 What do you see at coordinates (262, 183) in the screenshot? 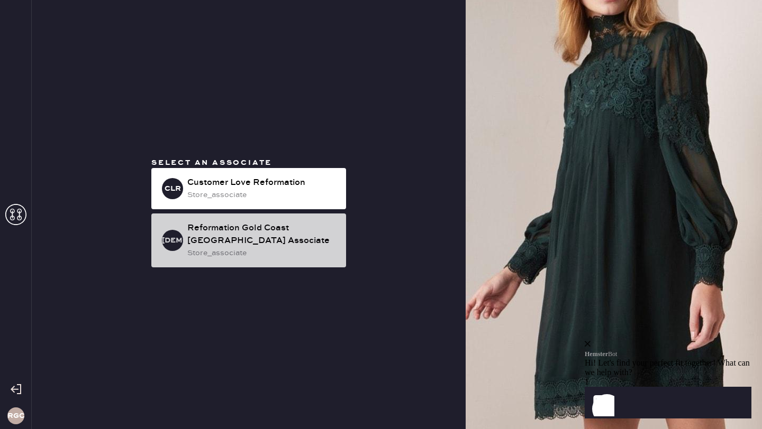
I see `div: Customer Love Reformation` at bounding box center [262, 183].